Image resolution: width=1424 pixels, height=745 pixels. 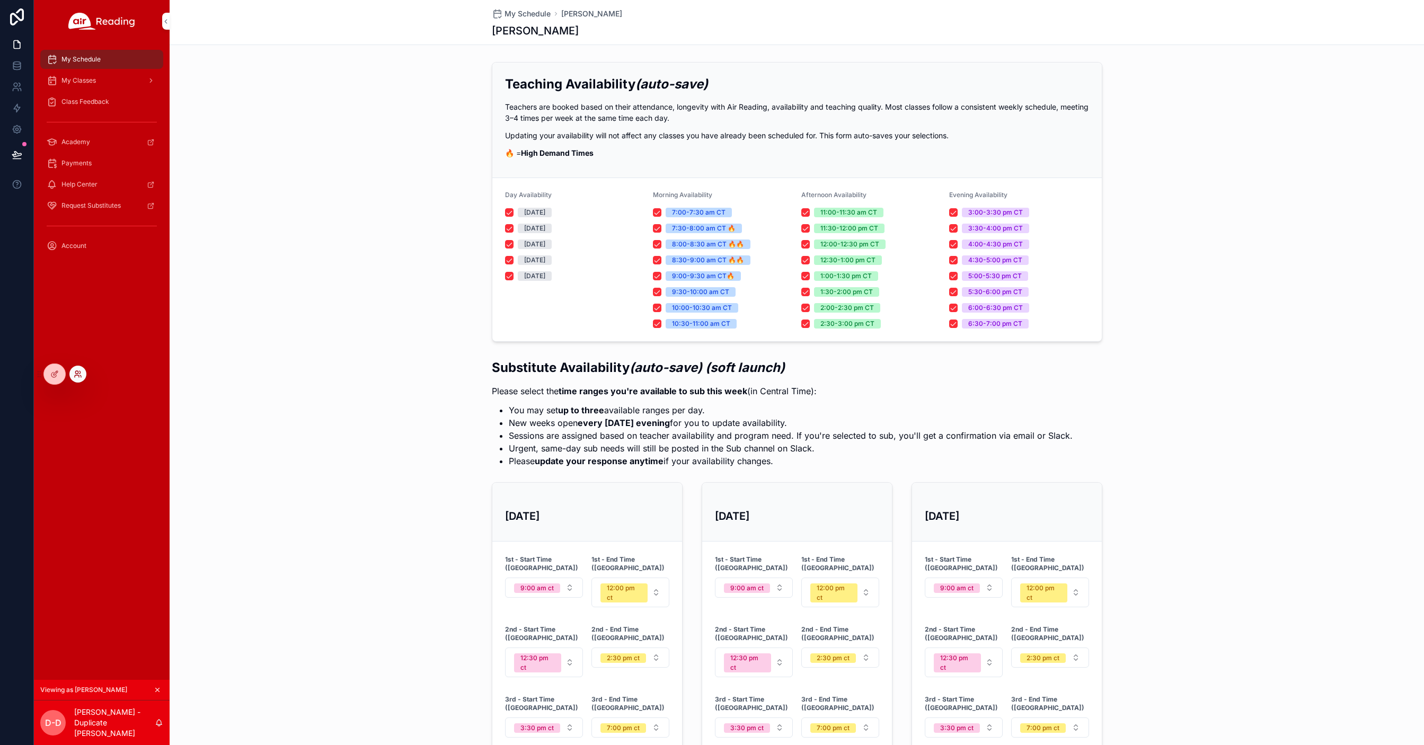 What do you see at coordinates (791, 448) in the screenshot?
I see `li: Urgent, same-day sub needs will still be posted in the Sub channel on Slack.` at bounding box center [791, 448].